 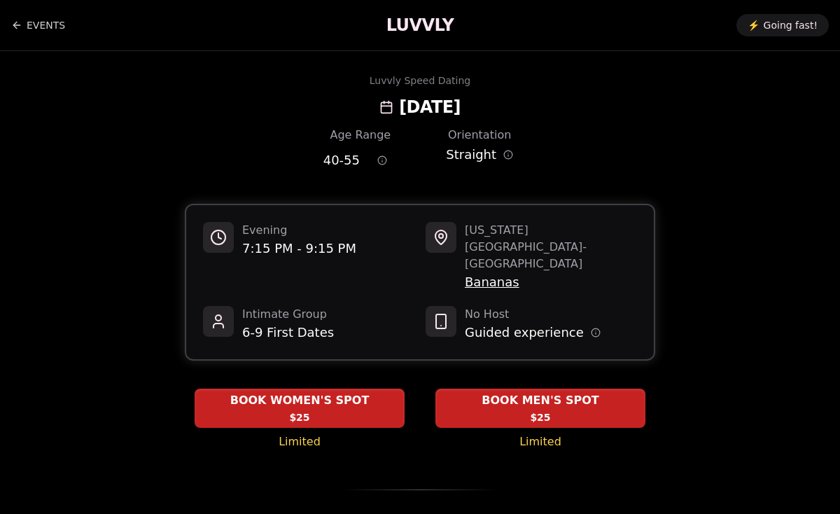 What do you see at coordinates (533, 314) in the screenshot?
I see `span: No Host` at bounding box center [533, 314].